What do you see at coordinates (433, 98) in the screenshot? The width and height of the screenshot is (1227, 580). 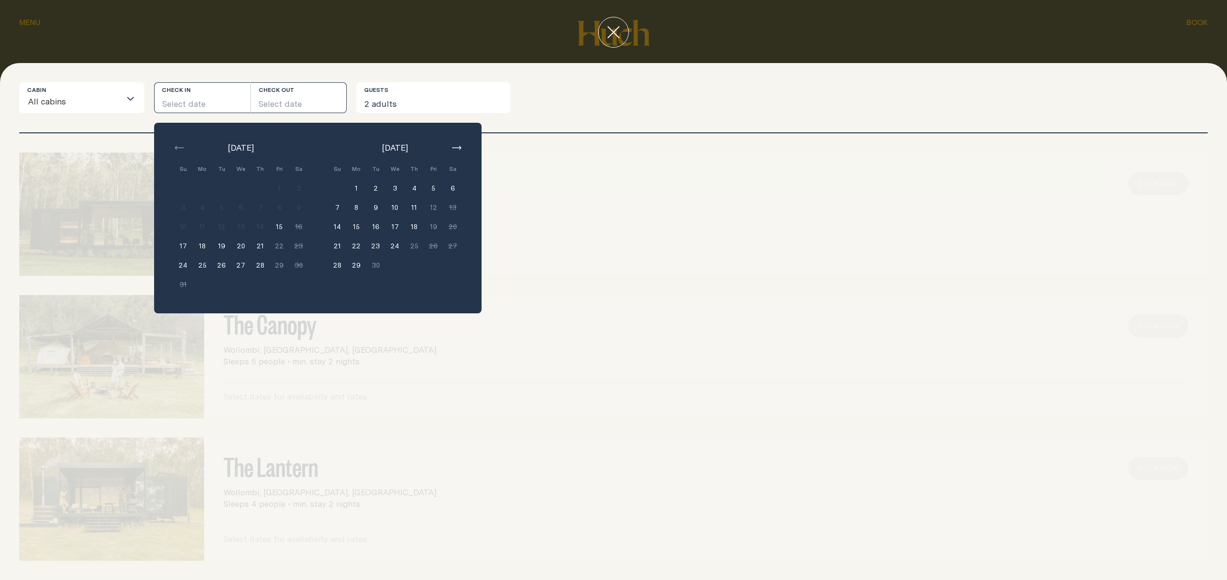 I see `button: 2 adults` at bounding box center [433, 98].